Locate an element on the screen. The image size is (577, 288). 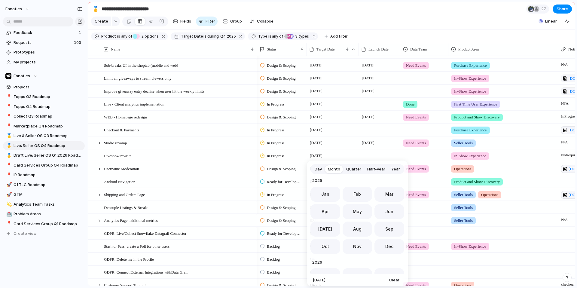
span: Nov is located at coordinates (357, 246).